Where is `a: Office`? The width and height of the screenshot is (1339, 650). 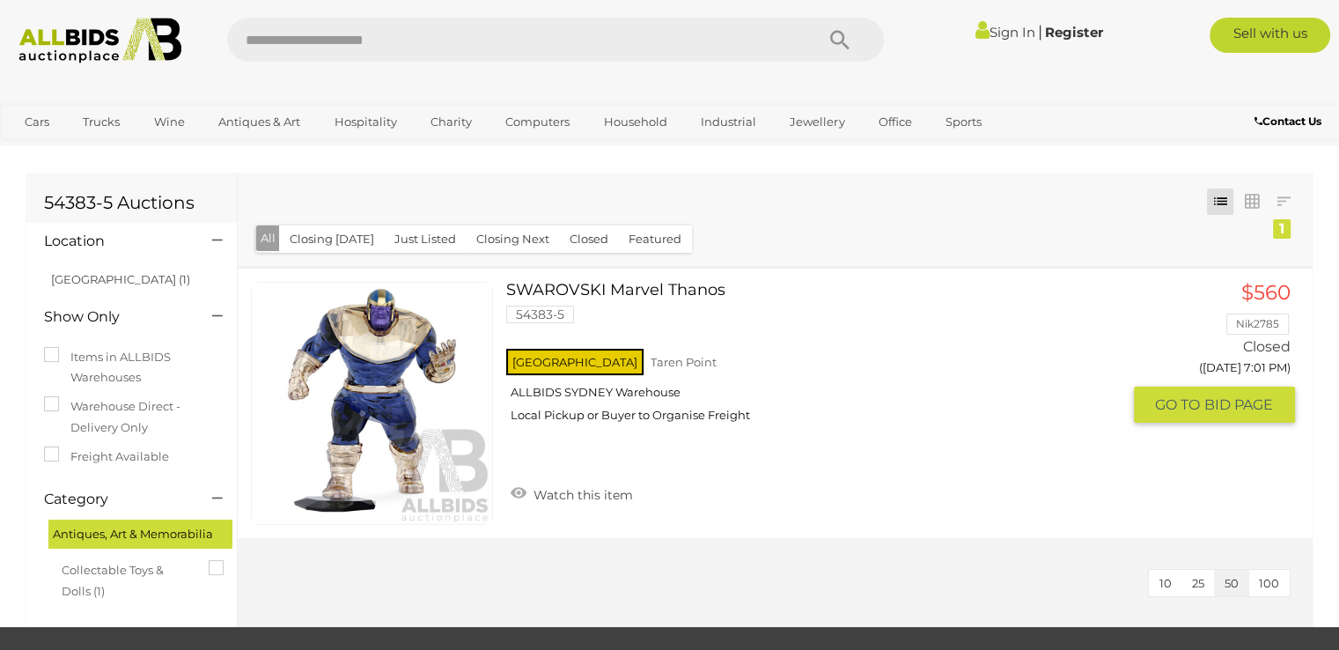
a: Office is located at coordinates (895, 121).